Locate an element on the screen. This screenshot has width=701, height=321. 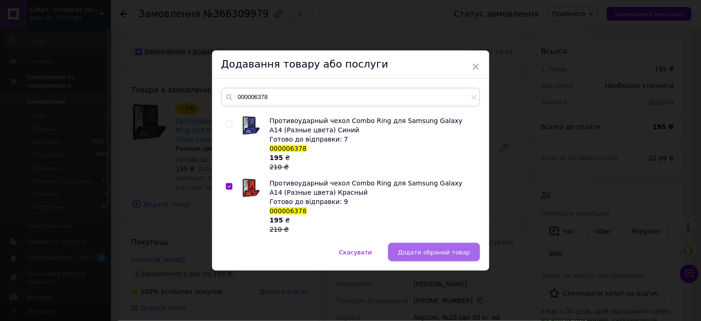
img: Противоударный чехол Combo Ring для Samsung Galaxy A14 (Разные цвета) Красный is located at coordinates (251, 188).